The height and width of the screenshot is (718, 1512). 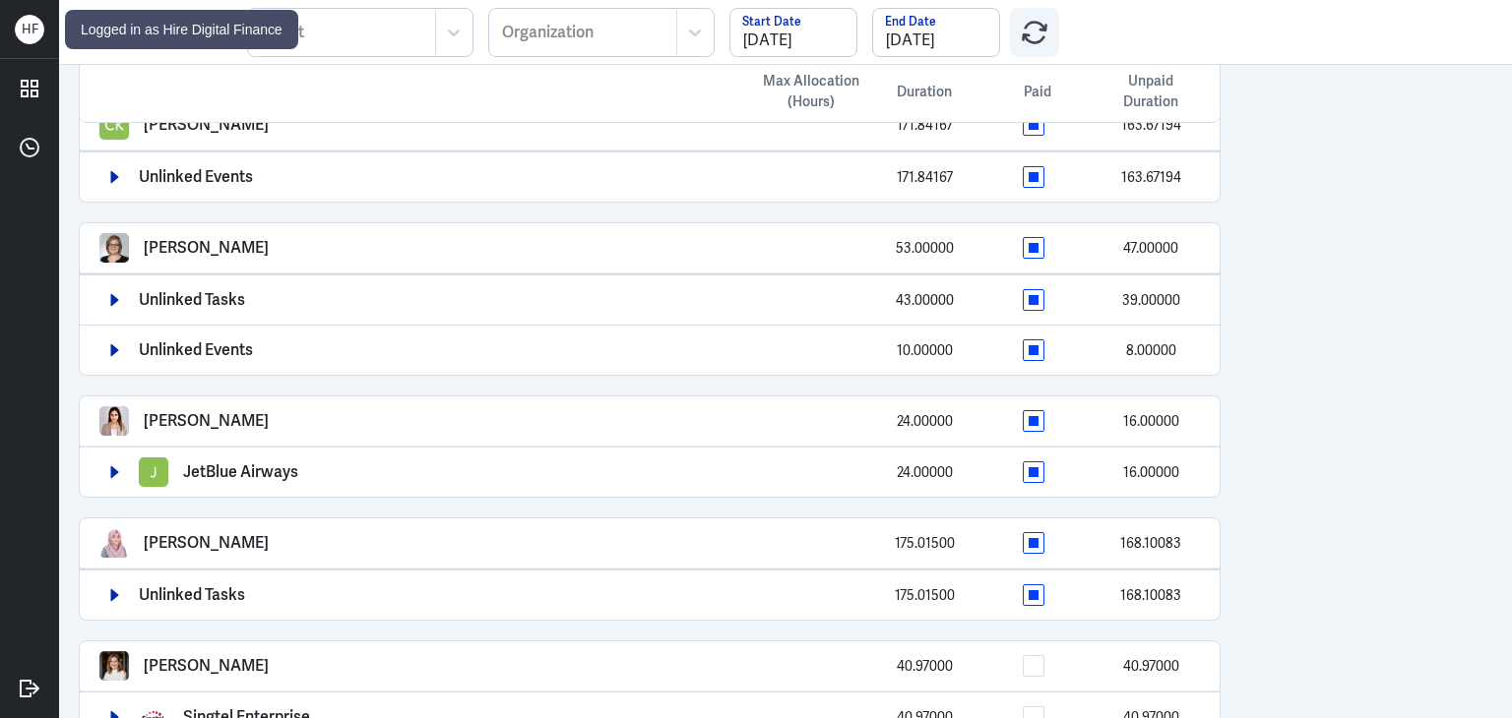 I want to click on p: JetBlue Airways, so click(x=240, y=472).